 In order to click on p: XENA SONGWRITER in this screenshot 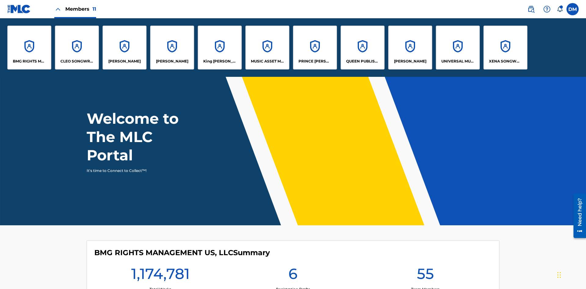, I will do `click(506, 61)`.